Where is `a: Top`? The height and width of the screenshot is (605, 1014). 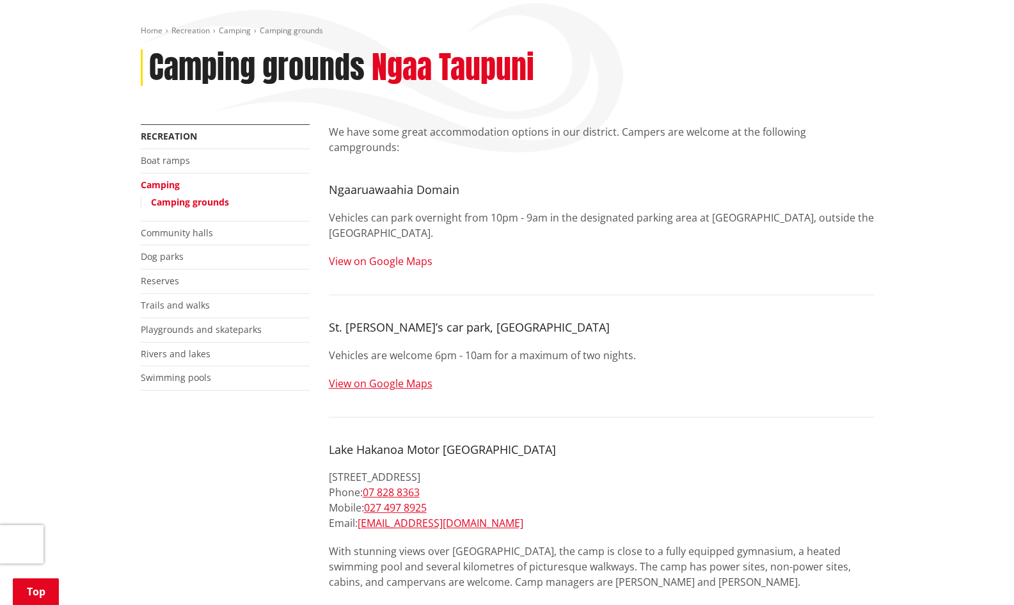
a: Top is located at coordinates (36, 591).